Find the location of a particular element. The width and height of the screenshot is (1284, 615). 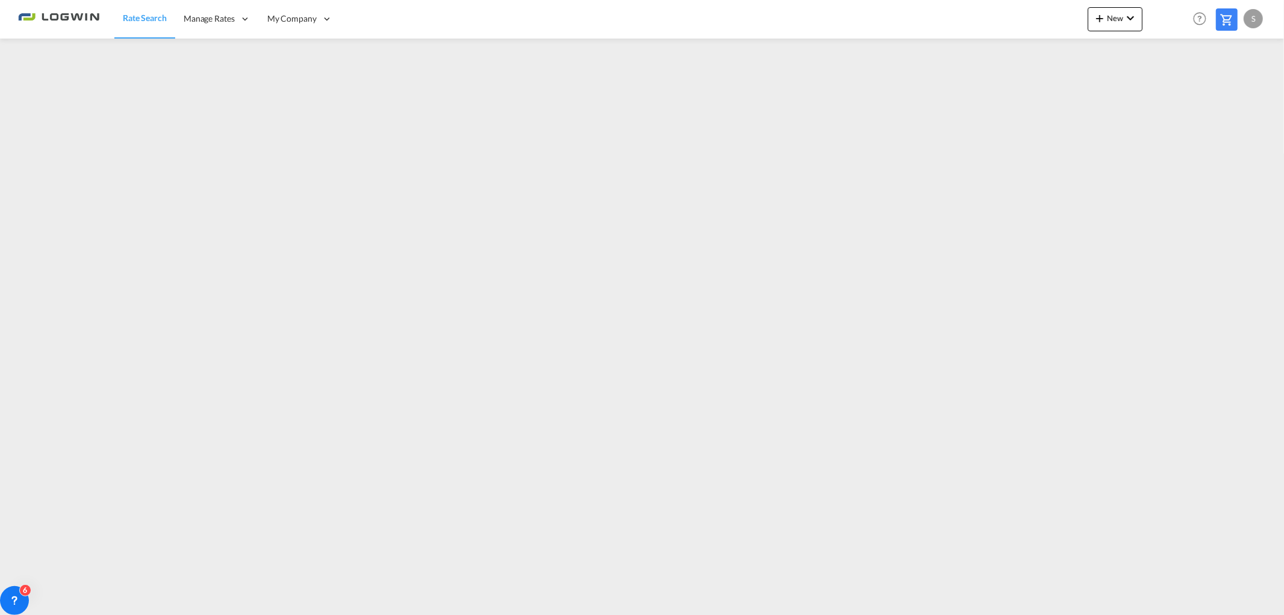

span: New is located at coordinates (1115, 18).